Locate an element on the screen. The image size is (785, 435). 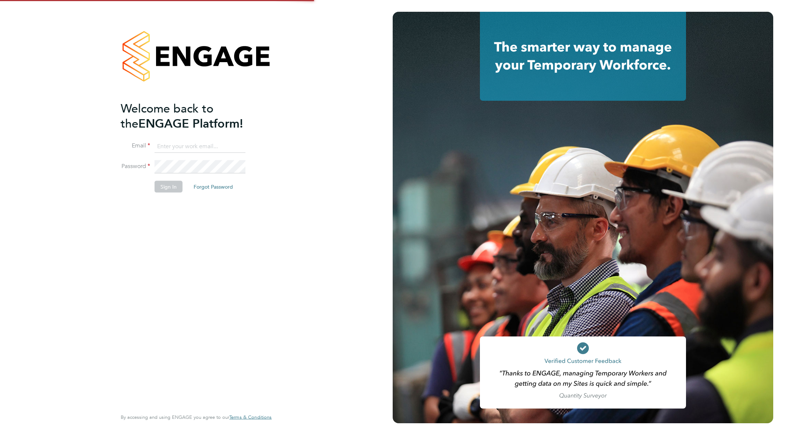
a: Terms & Conditions is located at coordinates (250, 418).